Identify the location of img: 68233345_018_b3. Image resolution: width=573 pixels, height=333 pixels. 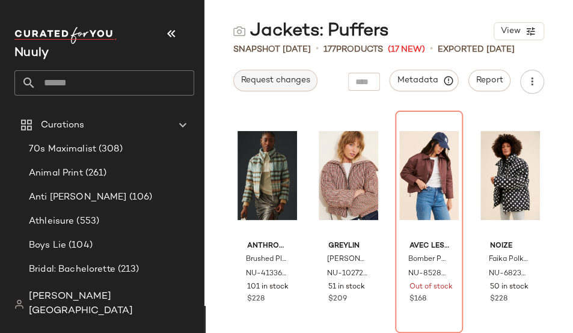
(510, 176).